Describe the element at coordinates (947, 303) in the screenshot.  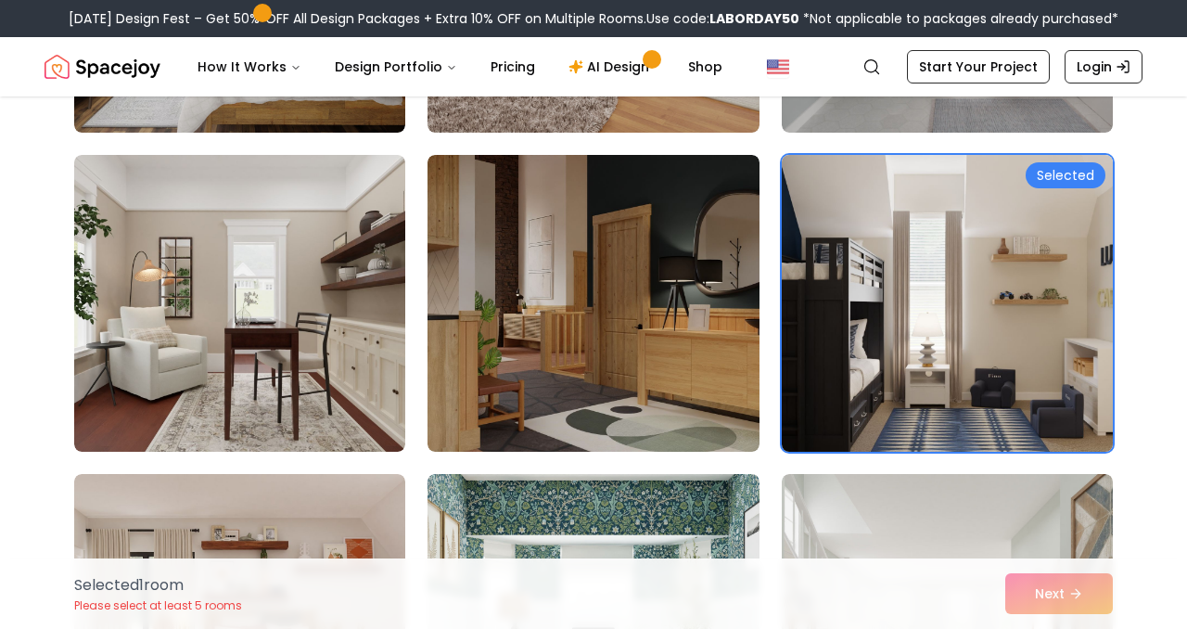
I see `img: Room room-15` at that location.